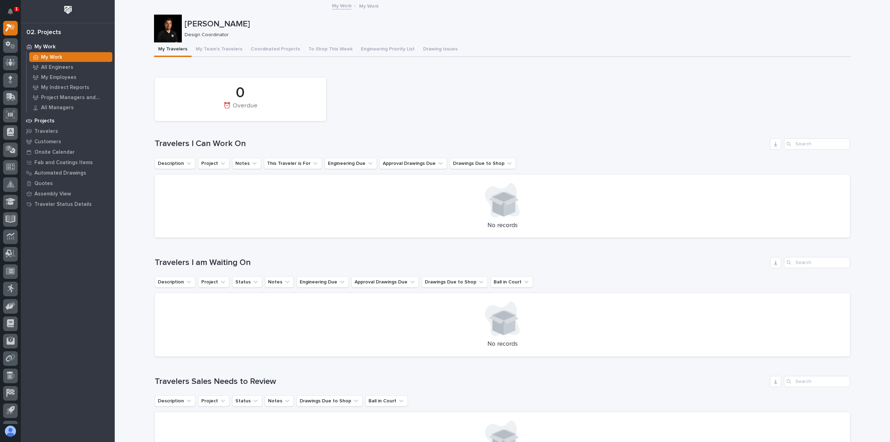 The image size is (890, 442). I want to click on p: Project Managers and Engineers, so click(75, 98).